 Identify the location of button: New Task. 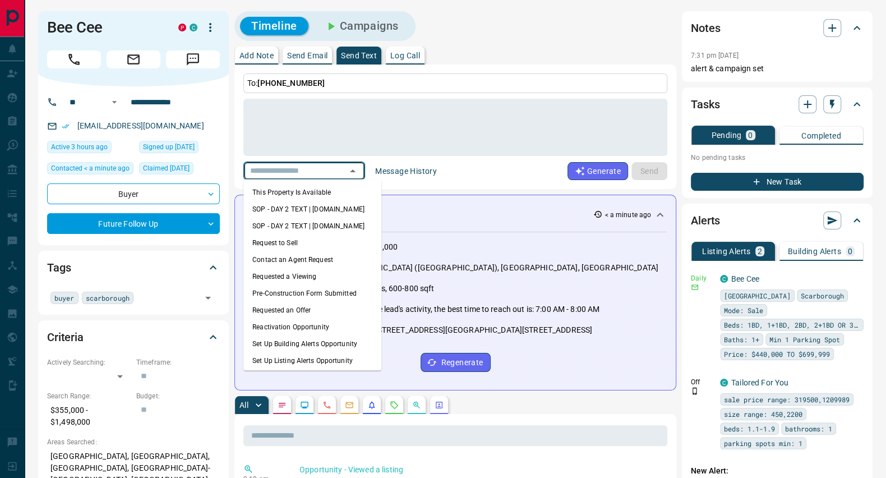
(778, 182).